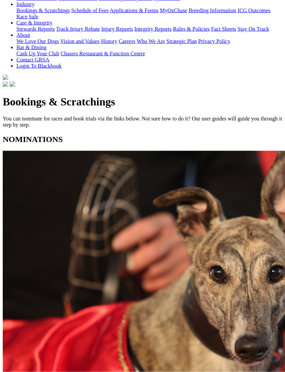  Describe the element at coordinates (38, 41) in the screenshot. I see `a: We Love Our Dogs` at that location.